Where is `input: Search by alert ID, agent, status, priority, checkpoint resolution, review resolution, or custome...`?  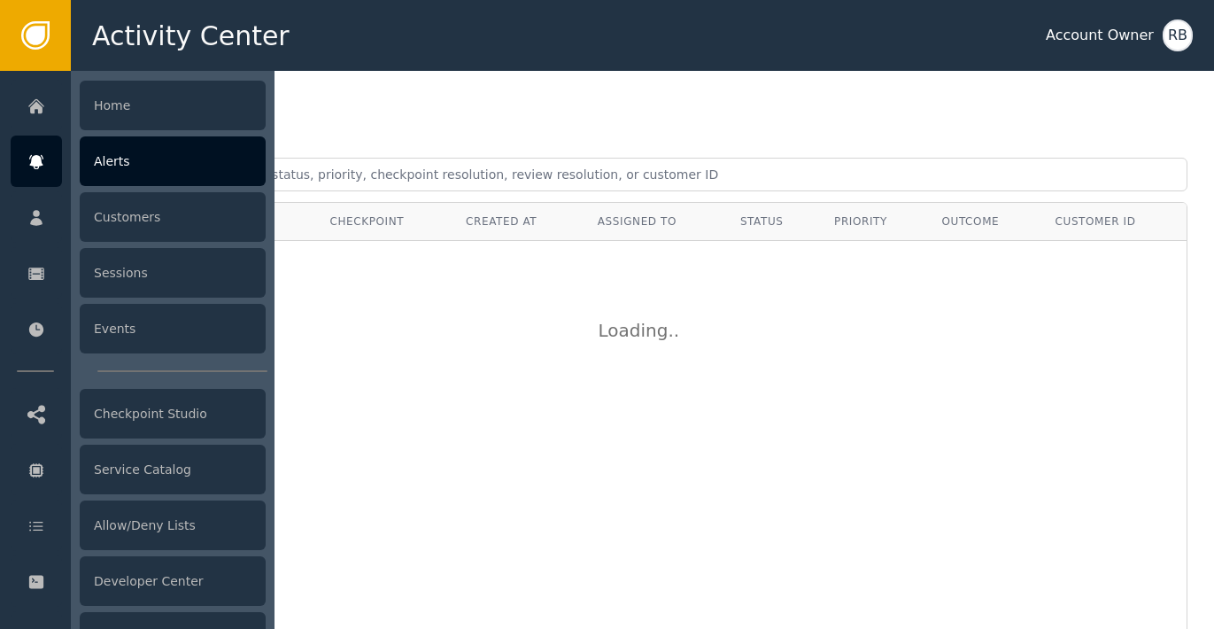 input: Search by alert ID, agent, status, priority, checkpoint resolution, review resolution, or custome... is located at coordinates (642, 175).